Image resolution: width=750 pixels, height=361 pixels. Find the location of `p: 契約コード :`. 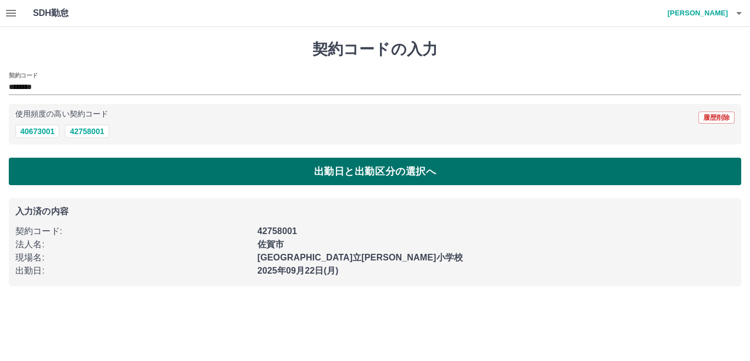

p: 契約コード : is located at coordinates (133, 231).